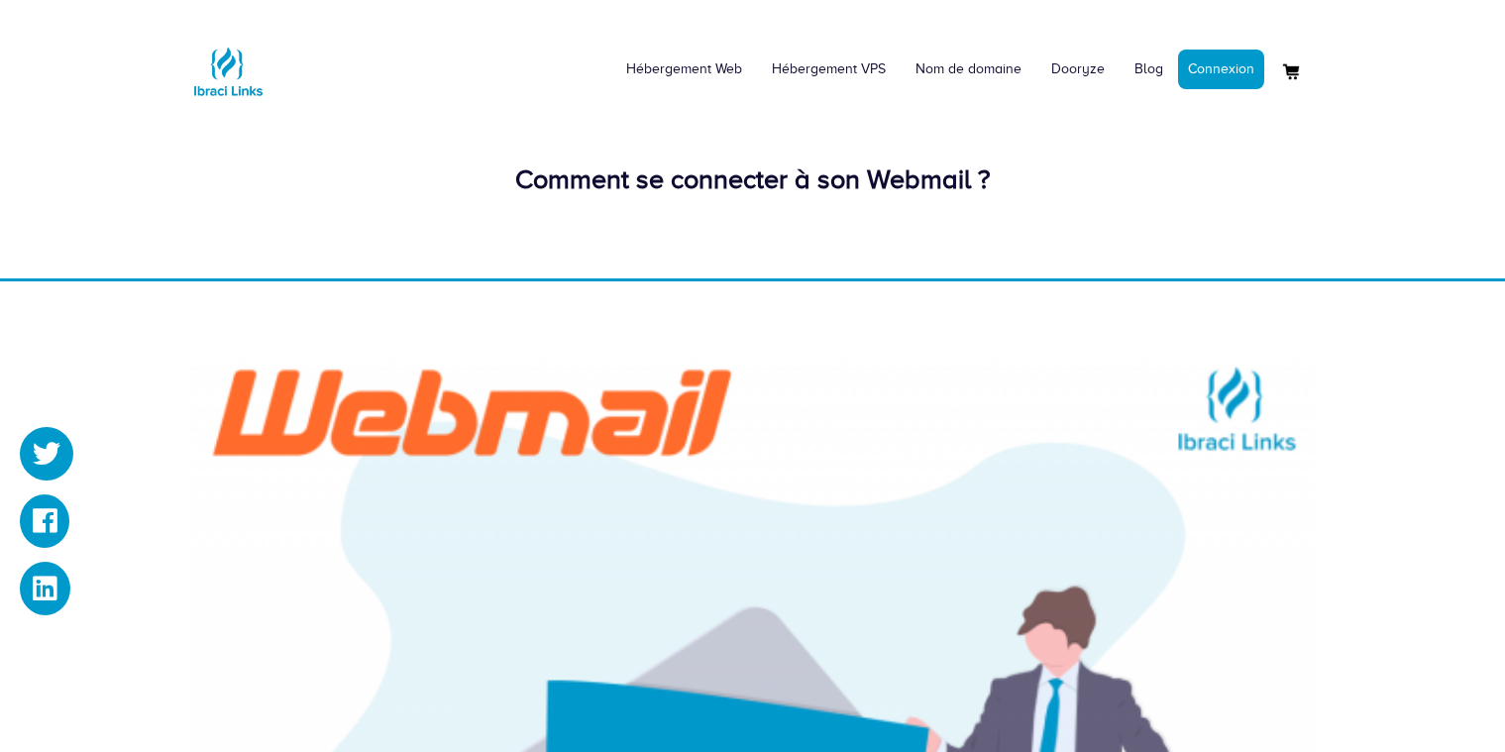  Describe the element at coordinates (228, 71) in the screenshot. I see `img: Logo Ibraci Links` at that location.